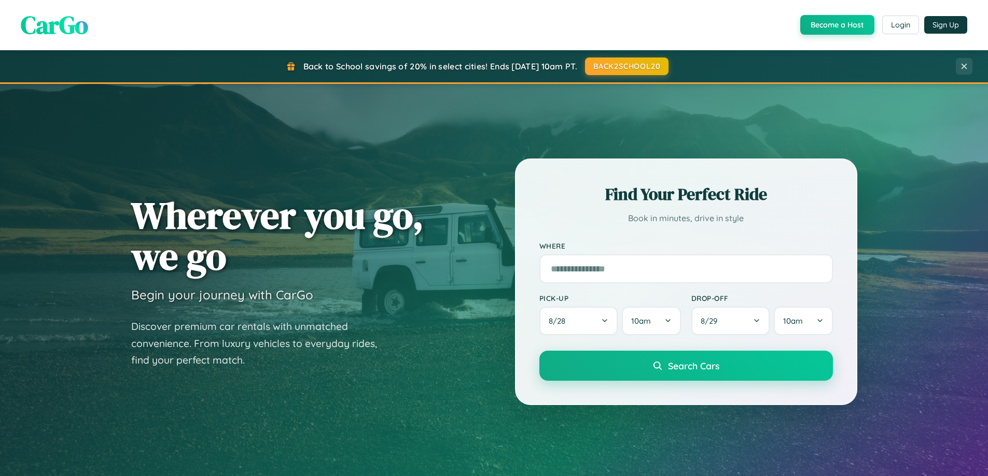 This screenshot has width=988, height=476. Describe the element at coordinates (711, 321) in the screenshot. I see `span: 8 / 29` at that location.